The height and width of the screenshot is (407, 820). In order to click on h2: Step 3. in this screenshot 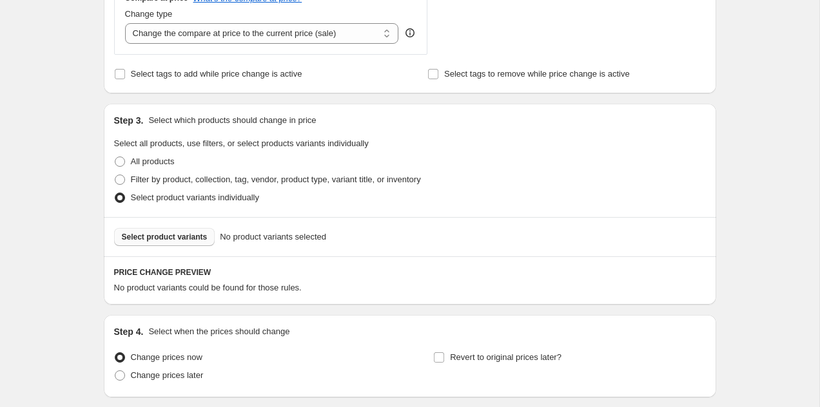, I will do `click(129, 121)`.